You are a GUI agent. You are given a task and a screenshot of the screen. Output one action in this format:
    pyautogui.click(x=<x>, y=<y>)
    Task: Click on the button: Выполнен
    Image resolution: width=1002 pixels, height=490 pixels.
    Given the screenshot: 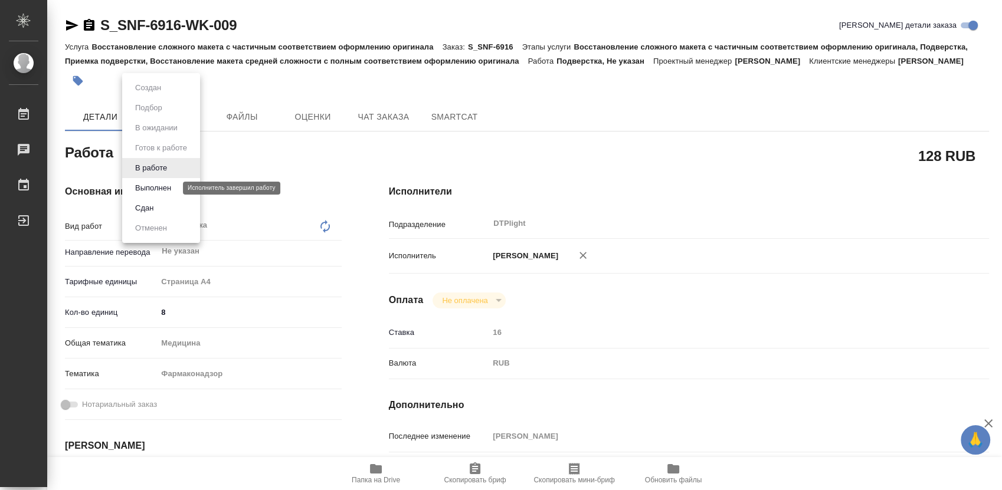 What is the action you would take?
    pyautogui.click(x=153, y=188)
    